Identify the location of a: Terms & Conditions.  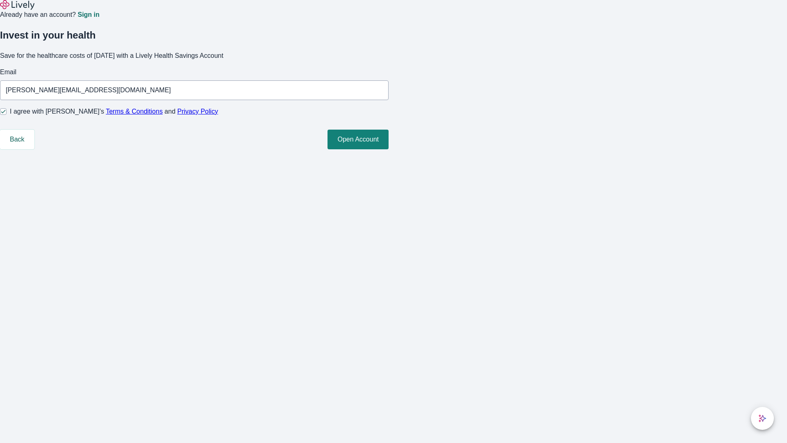
(134, 111).